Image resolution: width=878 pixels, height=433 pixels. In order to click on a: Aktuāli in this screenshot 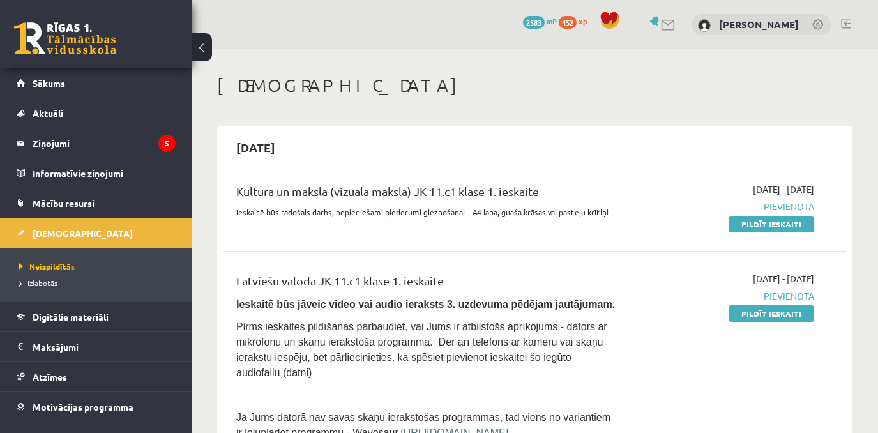, I will do `click(96, 113)`.